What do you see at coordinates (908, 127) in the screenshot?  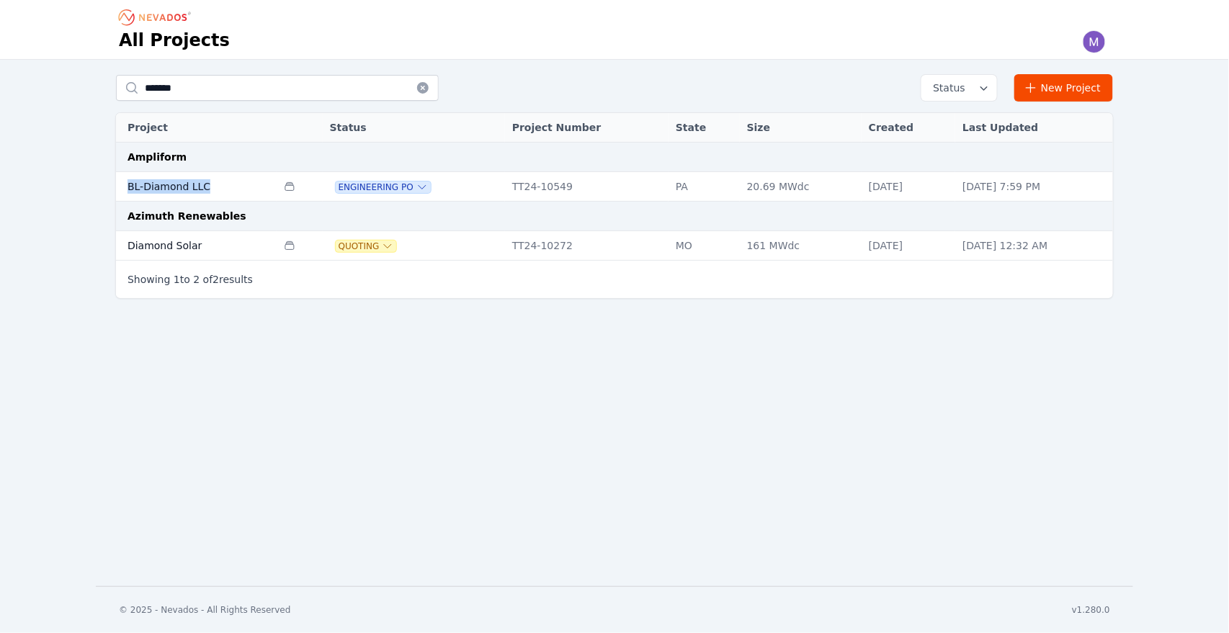 I see `th: Created` at bounding box center [908, 127].